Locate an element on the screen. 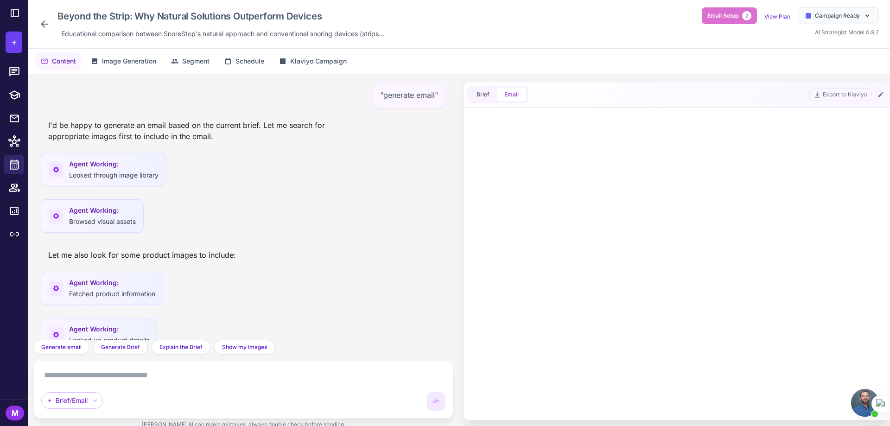 The height and width of the screenshot is (426, 890). span: Looked through image library is located at coordinates (114, 175).